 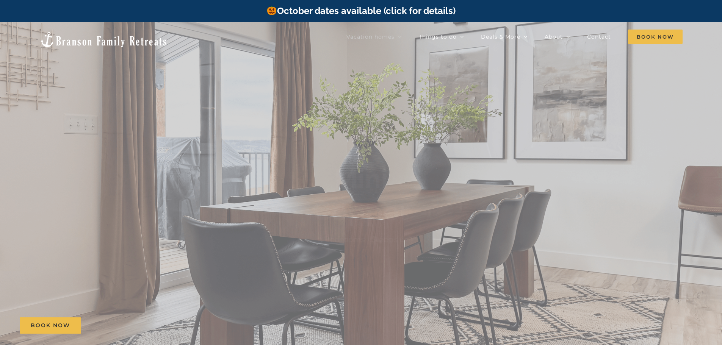 What do you see at coordinates (504, 37) in the screenshot?
I see `a: Deals & More` at bounding box center [504, 37].